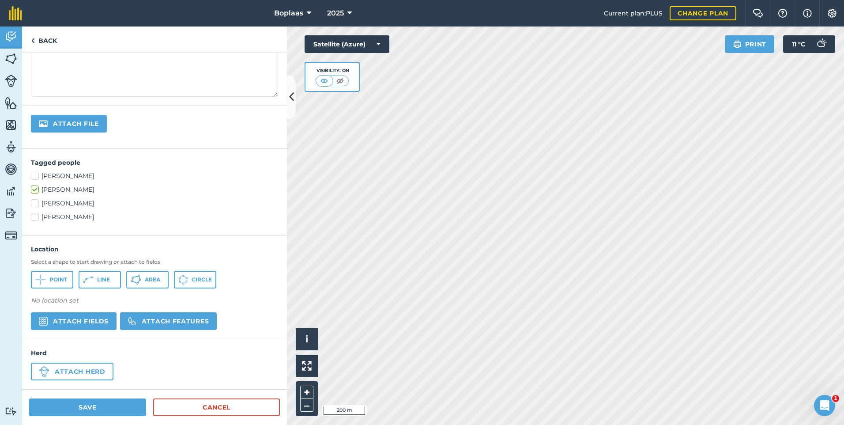  Describe the element at coordinates (154, 262) in the screenshot. I see `h3: Select a shape to start drawing or attach to fields` at that location.